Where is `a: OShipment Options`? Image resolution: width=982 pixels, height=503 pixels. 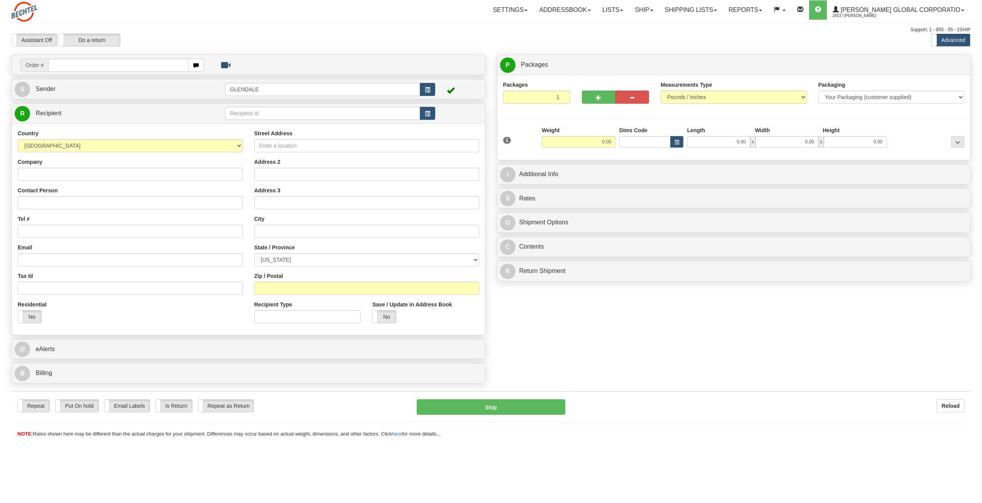 a: OShipment Options is located at coordinates (734, 223).